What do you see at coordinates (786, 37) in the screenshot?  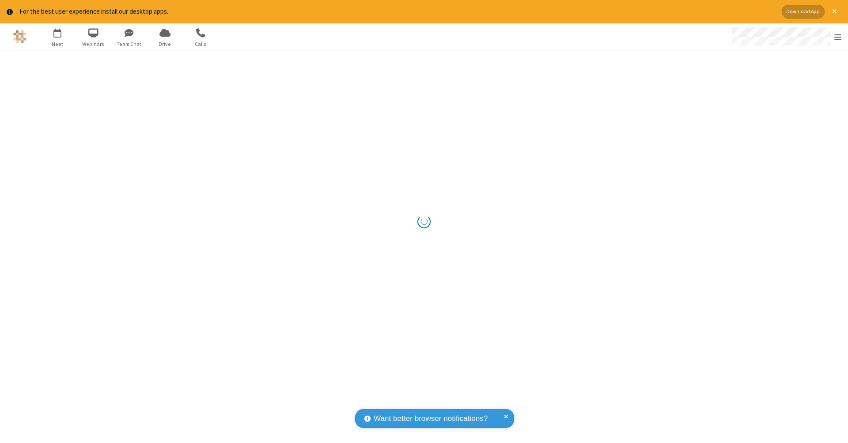 I see `div: Open menu` at bounding box center [786, 37].